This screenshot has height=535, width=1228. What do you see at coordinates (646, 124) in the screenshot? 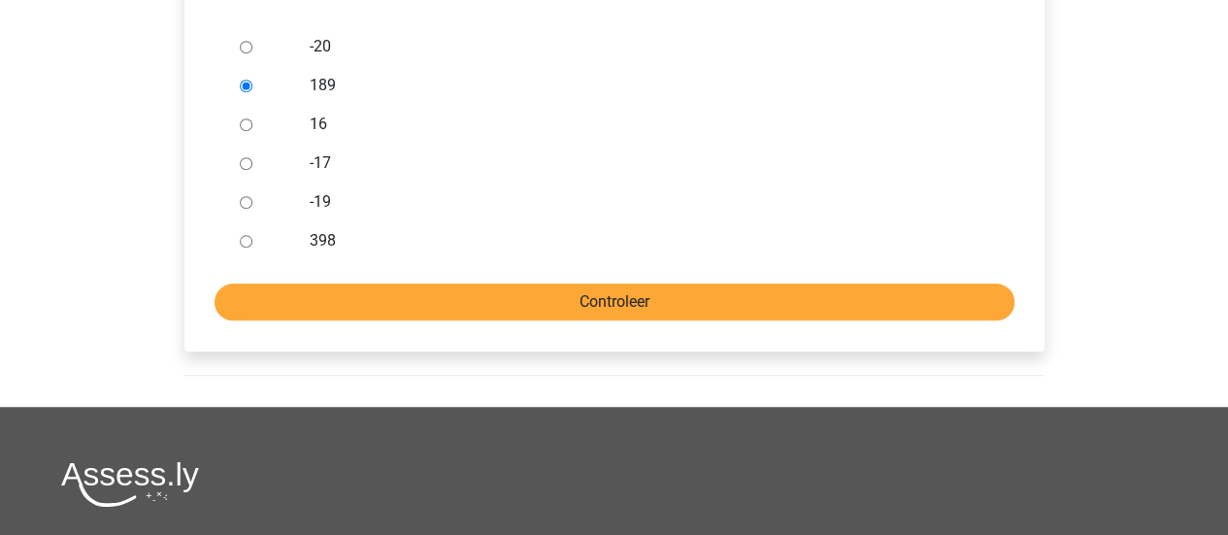
I see `label: 16` at bounding box center [646, 124].